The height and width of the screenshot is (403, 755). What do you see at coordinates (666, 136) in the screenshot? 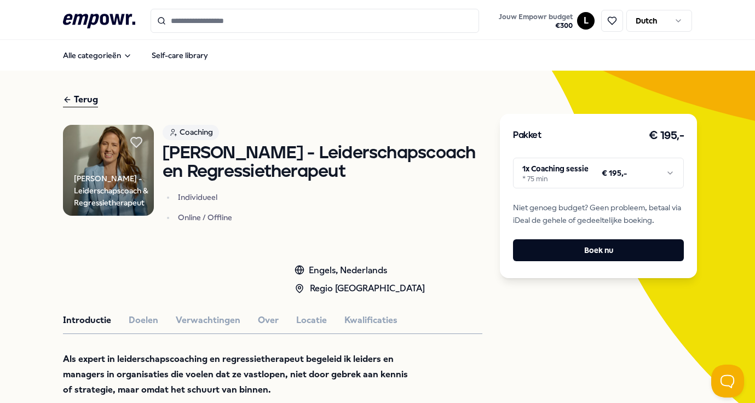
I see `h3: € 195,-` at bounding box center [666, 136].